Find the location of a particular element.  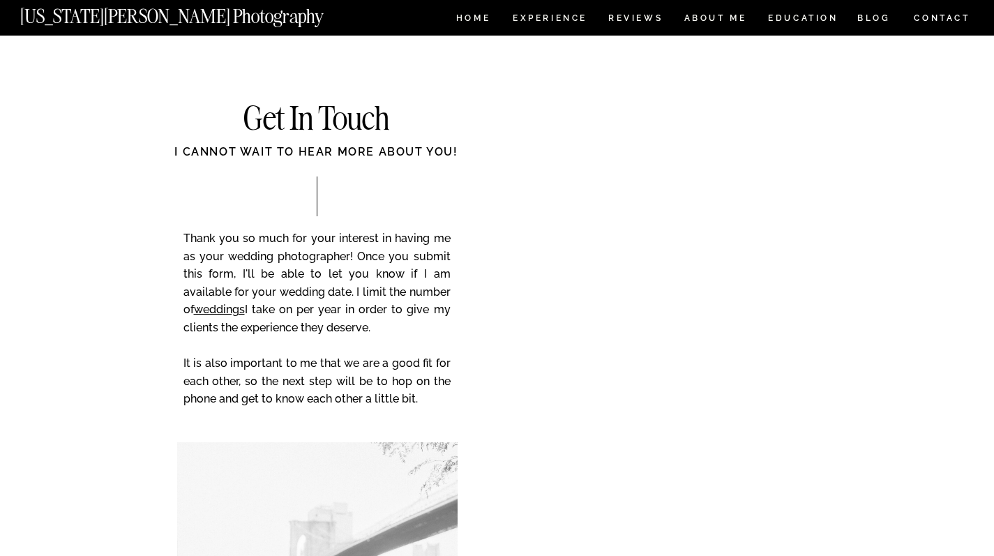

nav: ABOUT ME is located at coordinates (715, 20).